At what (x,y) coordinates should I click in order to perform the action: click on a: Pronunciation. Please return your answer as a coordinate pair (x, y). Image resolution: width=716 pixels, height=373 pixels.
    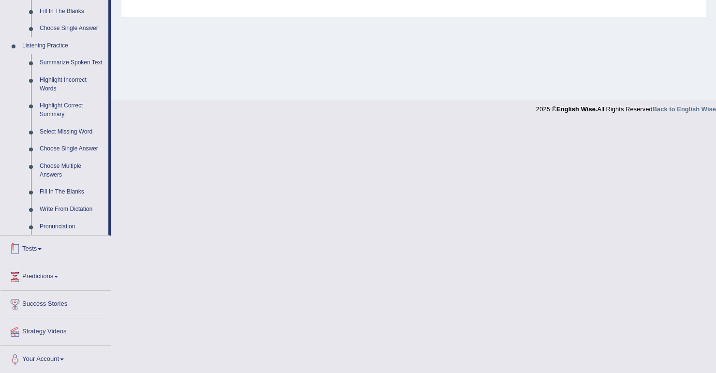
    Looking at the image, I should click on (72, 227).